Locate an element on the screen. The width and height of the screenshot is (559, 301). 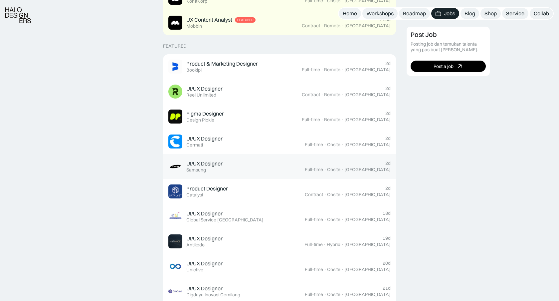
div: >25d is located at coordinates (385, 19).